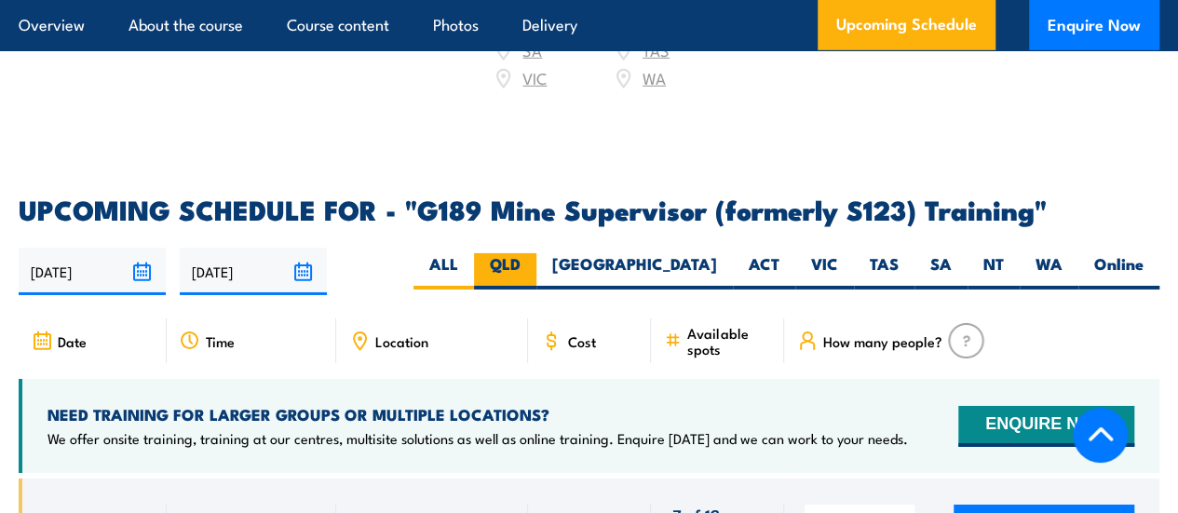 The image size is (1178, 513). What do you see at coordinates (824, 271) in the screenshot?
I see `label: VIC` at bounding box center [824, 271].